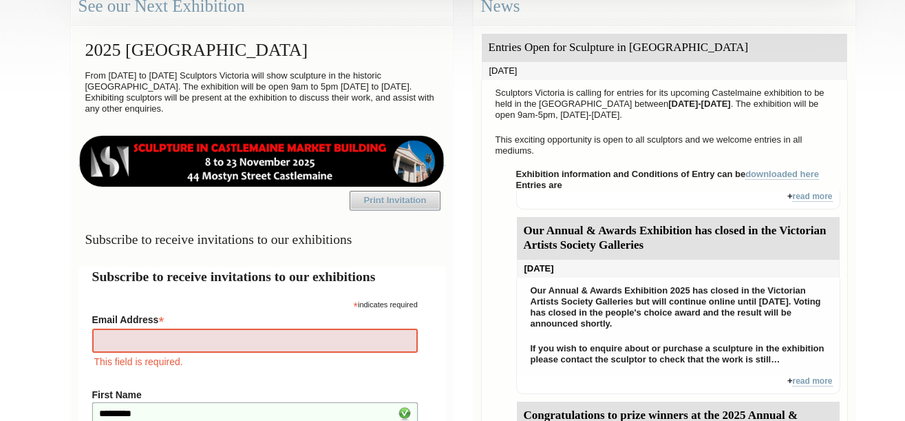 Image resolution: width=905 pixels, height=421 pixels. What do you see at coordinates (678, 238) in the screenshot?
I see `div: Our Annual & Awards Exhibition has closed in the Victorian Artists Society Galleries` at bounding box center [678, 238].